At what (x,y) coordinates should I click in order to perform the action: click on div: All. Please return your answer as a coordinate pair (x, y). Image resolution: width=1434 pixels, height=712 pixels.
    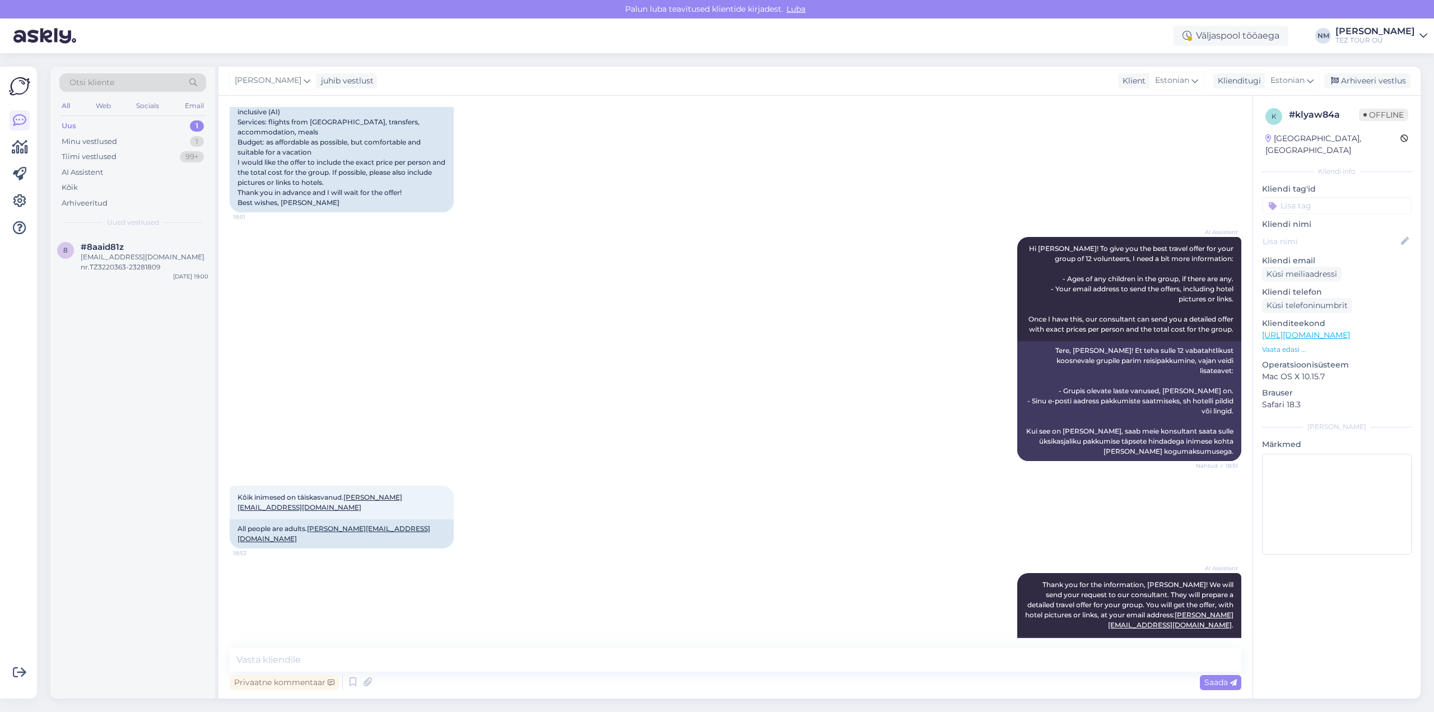
    Looking at the image, I should click on (66, 106).